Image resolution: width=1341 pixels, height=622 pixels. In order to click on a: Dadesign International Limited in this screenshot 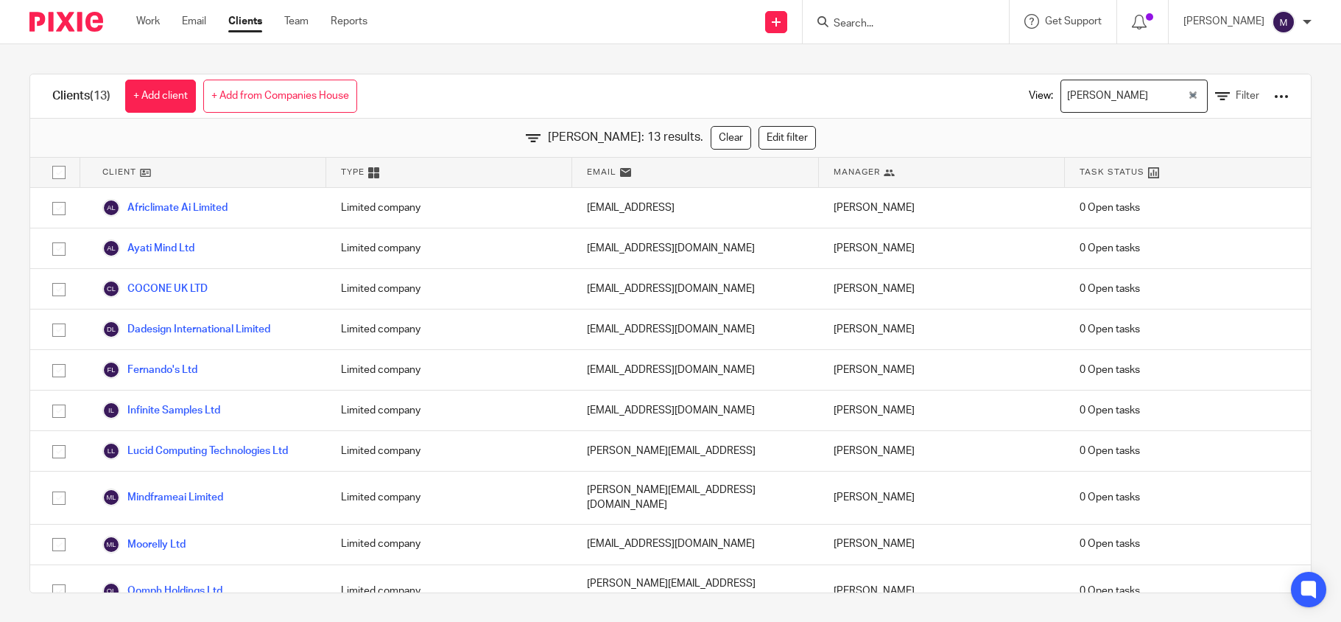, I will do `click(186, 329)`.